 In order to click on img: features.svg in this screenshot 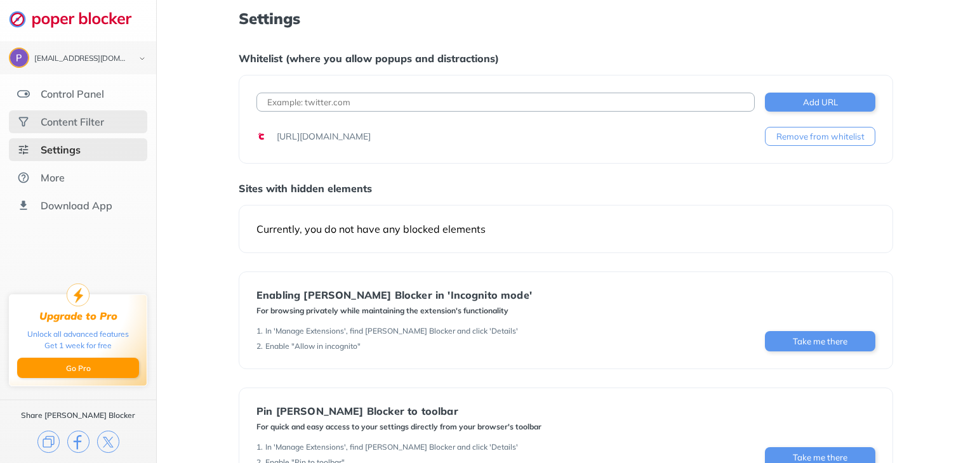, I will do `click(23, 94)`.